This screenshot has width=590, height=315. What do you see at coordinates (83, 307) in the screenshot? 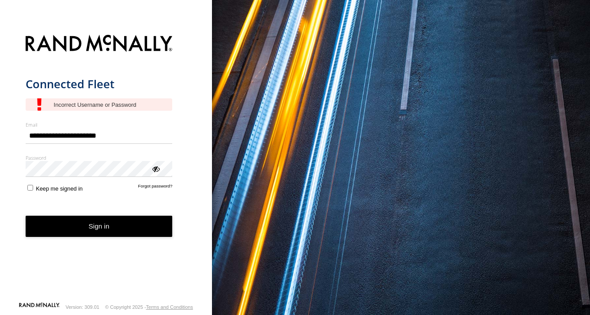
I see `div: Version: 309.01` at bounding box center [83, 307].